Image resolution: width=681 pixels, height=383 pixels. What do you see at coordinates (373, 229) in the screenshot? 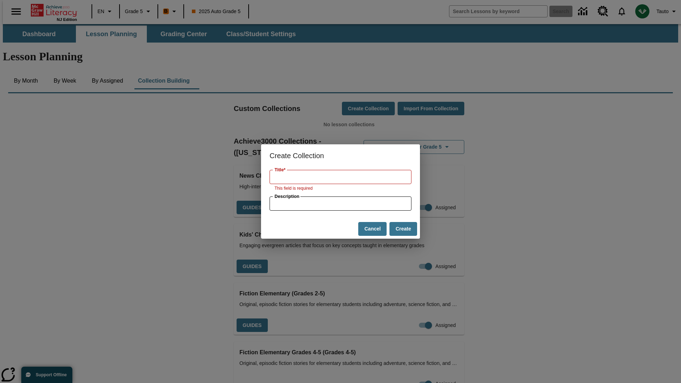
I see `button: Cancel` at bounding box center [373, 229].